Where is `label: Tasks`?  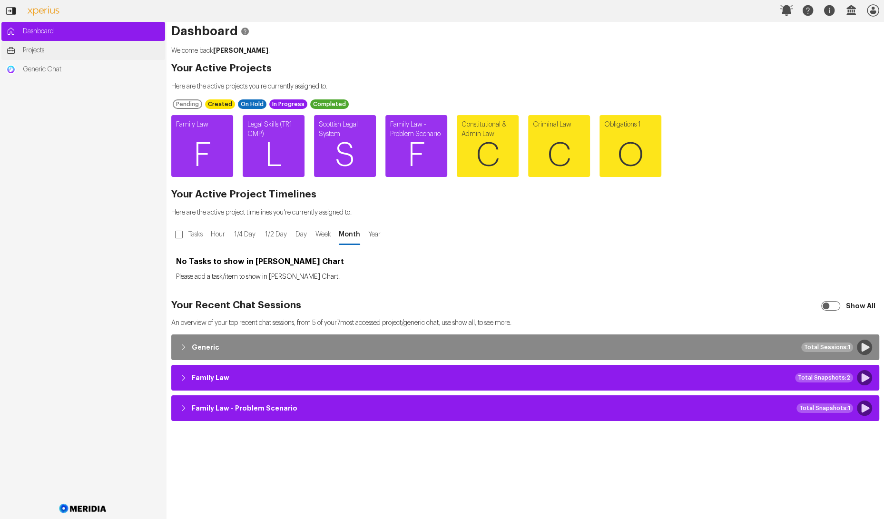
label: Tasks is located at coordinates (196, 235).